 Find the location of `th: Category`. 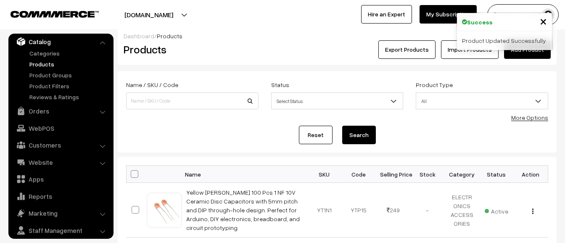

th: Category is located at coordinates (462, 174).